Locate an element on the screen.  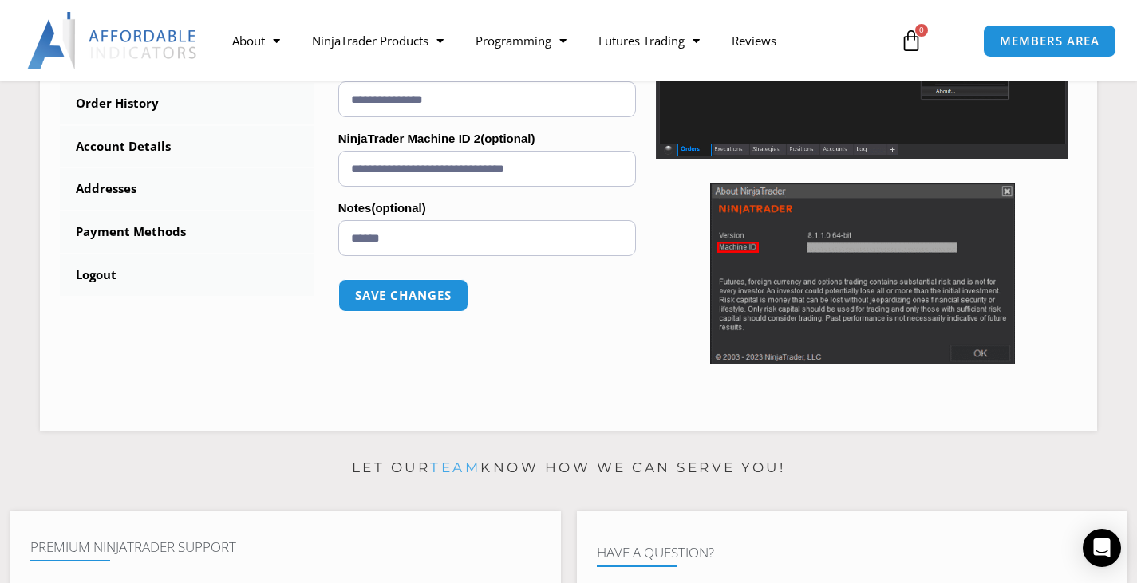
span: MEMBERS AREA is located at coordinates (1050, 41).